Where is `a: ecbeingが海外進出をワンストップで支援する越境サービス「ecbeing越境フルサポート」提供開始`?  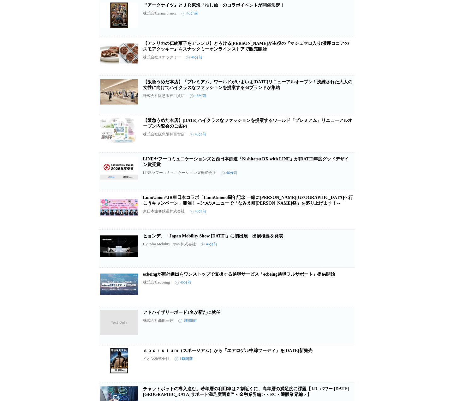
a: ecbeingが海外進出をワンストップで支援する越境サービス「ecbeing越境フルサポート」提供開始 is located at coordinates (239, 274).